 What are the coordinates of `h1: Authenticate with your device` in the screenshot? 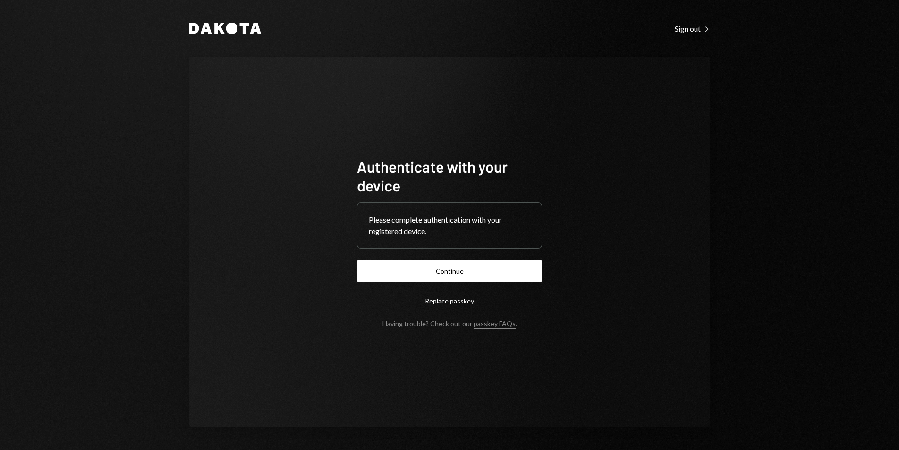 It's located at (450, 176).